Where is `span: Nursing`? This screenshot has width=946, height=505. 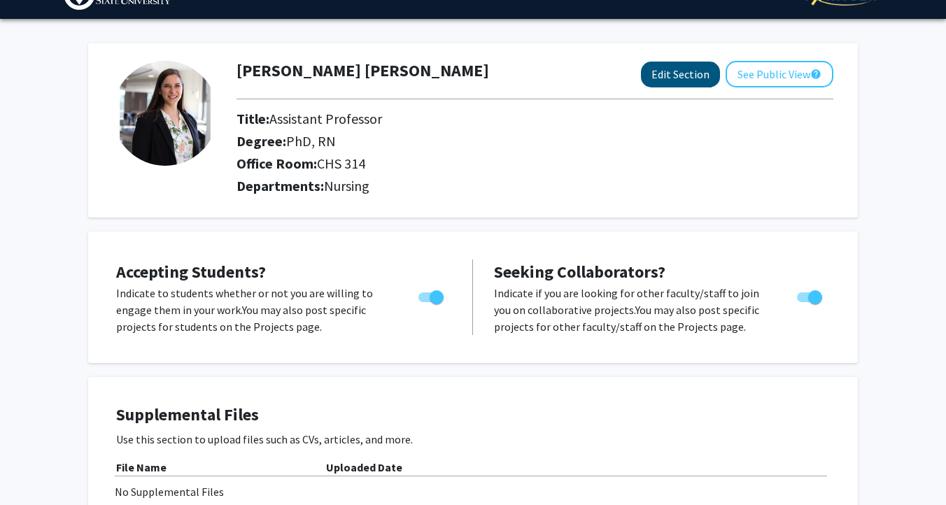
span: Nursing is located at coordinates (347, 186).